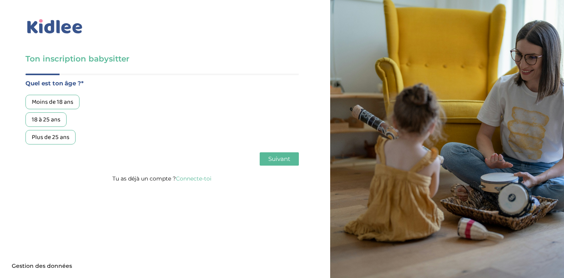  What do you see at coordinates (279, 159) in the screenshot?
I see `button: Suivant` at bounding box center [279, 159].